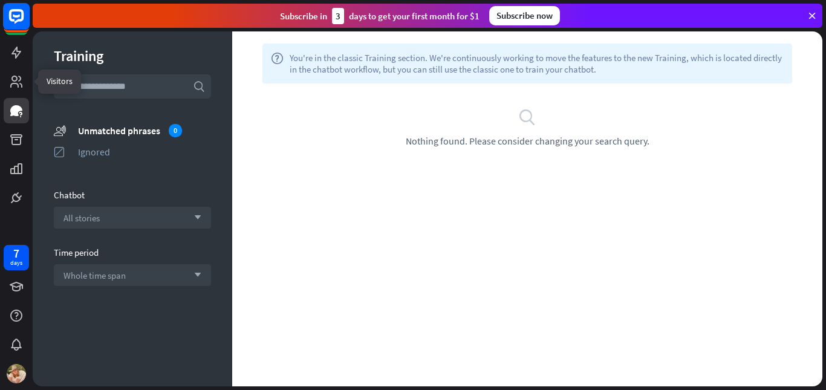 This screenshot has height=390, width=826. What do you see at coordinates (338, 16) in the screenshot?
I see `div: 3` at bounding box center [338, 16].